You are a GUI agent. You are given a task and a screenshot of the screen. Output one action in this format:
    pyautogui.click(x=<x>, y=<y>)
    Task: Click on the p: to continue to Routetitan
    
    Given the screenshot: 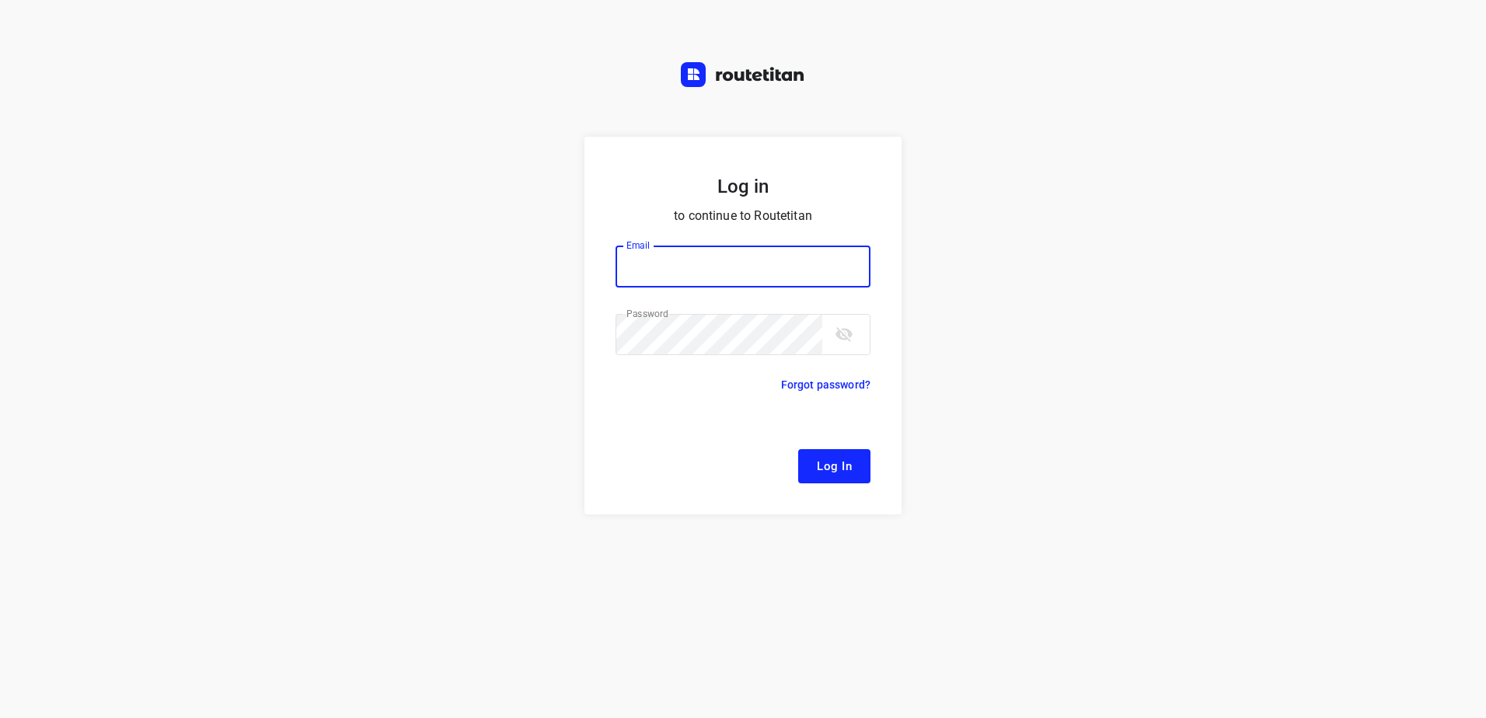 What is the action you would take?
    pyautogui.click(x=743, y=216)
    